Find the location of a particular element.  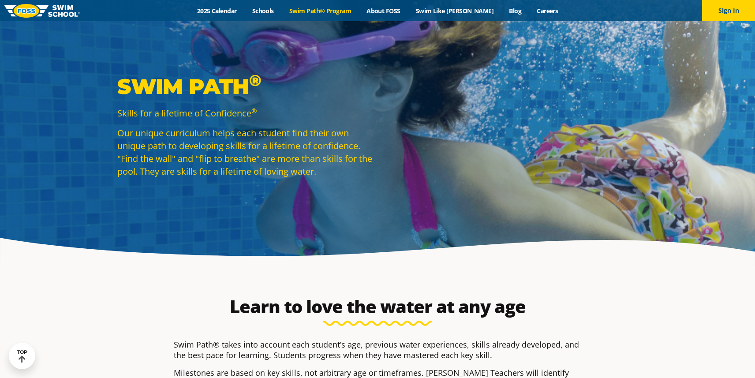

h2: Learn to love the water at any age is located at coordinates (378, 307).